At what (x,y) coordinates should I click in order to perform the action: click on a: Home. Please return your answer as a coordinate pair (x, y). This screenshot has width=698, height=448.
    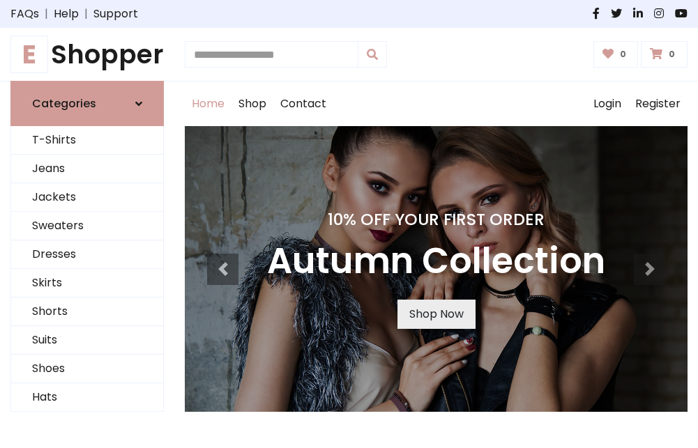
    Looking at the image, I should click on (208, 104).